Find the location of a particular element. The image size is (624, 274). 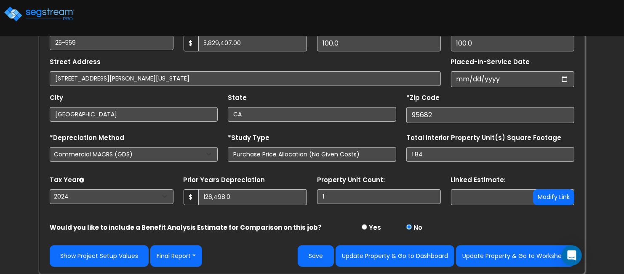

label: Yes is located at coordinates (375, 227).